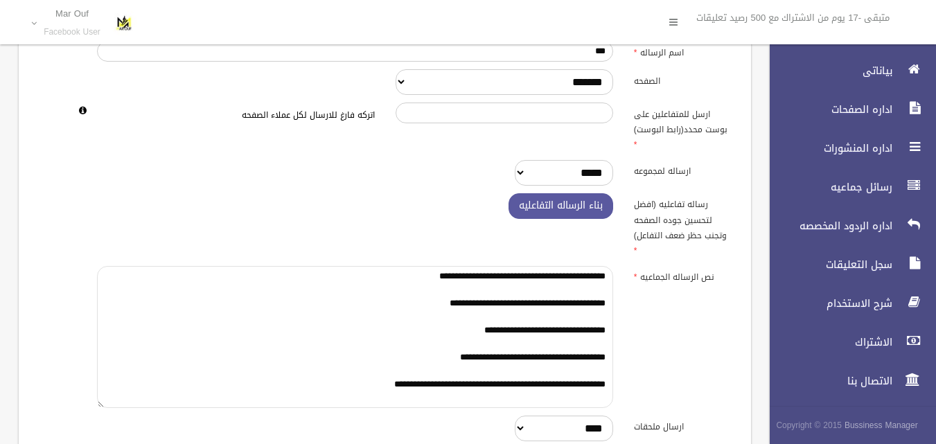 The height and width of the screenshot is (444, 936). I want to click on label: نص الرساله الجماعيه, so click(683, 276).